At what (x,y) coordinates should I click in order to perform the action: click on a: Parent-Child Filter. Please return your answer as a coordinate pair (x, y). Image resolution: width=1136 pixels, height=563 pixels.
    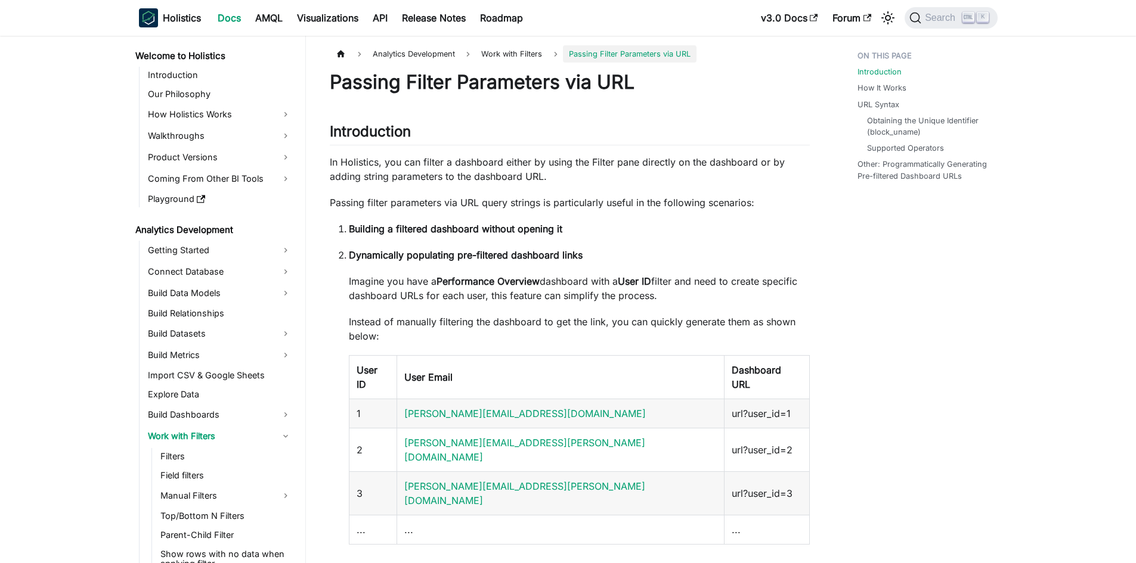
    Looking at the image, I should click on (226, 535).